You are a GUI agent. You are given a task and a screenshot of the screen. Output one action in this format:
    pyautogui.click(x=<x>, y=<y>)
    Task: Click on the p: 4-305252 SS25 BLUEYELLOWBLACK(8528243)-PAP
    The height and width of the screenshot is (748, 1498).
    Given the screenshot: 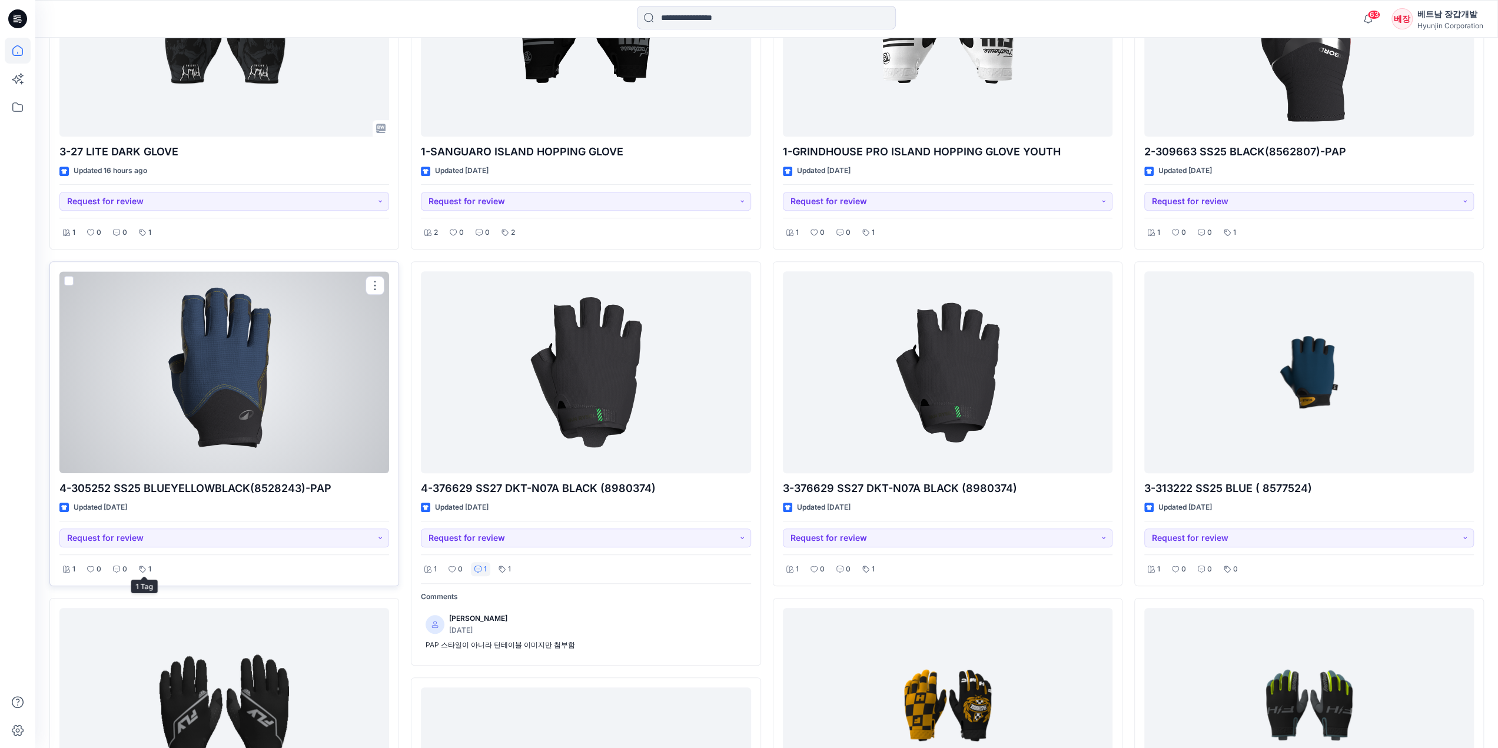 What is the action you would take?
    pyautogui.click(x=224, y=488)
    